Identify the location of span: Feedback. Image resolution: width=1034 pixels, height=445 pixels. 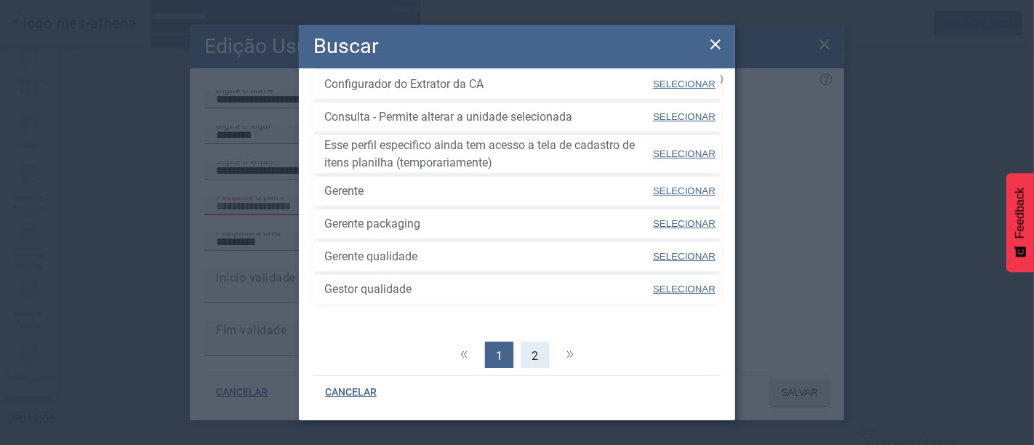
(1020, 213).